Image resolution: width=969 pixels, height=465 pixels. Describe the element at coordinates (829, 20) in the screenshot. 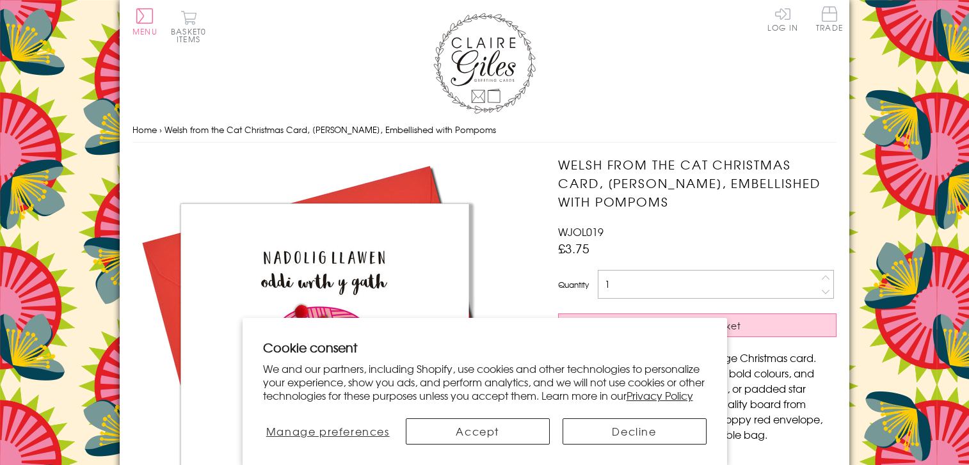

I see `a: Trade` at that location.